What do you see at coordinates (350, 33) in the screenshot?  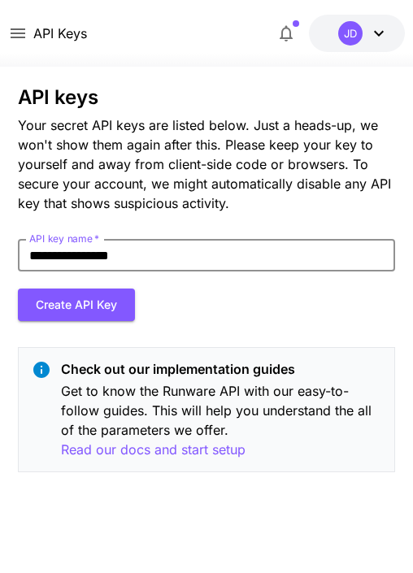 I see `div: JD` at bounding box center [350, 33].